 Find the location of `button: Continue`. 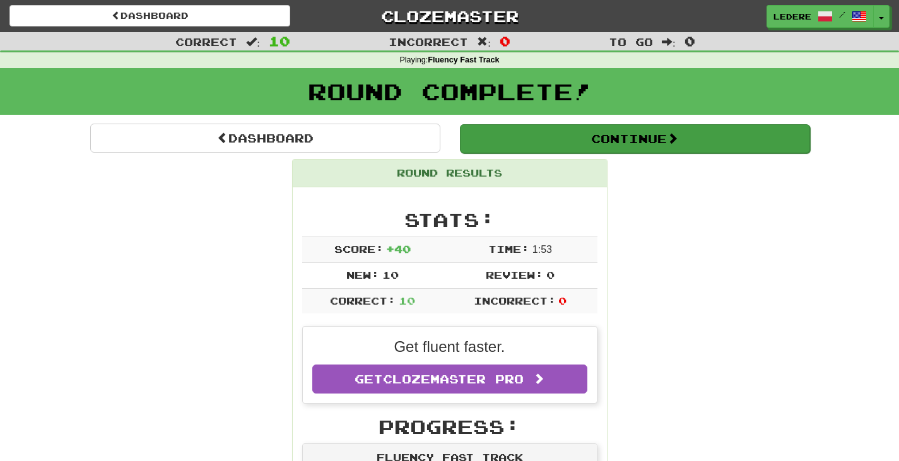

button: Continue is located at coordinates (635, 139).